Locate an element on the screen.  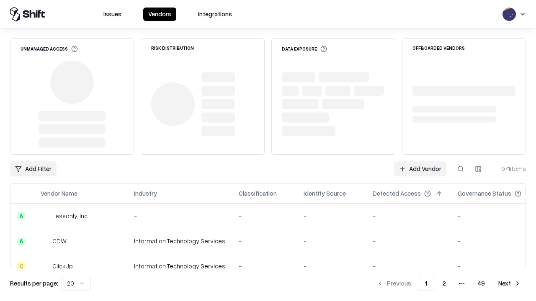
button: Issues is located at coordinates (112, 14).